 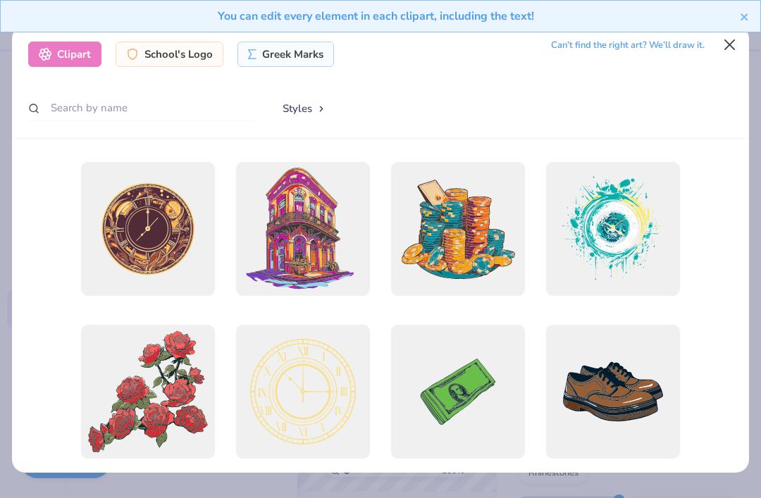 What do you see at coordinates (627, 45) in the screenshot?
I see `div: Can’t find the right art? We’ll draw it.` at bounding box center [627, 45].